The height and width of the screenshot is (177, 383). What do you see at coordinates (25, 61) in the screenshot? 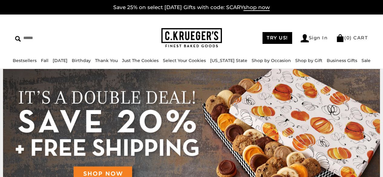
I see `a: Bestsellers` at bounding box center [25, 61].